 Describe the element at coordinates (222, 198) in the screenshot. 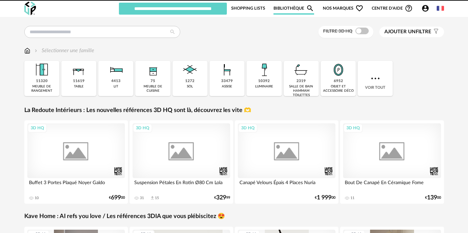

I see `div: € 99` at that location.